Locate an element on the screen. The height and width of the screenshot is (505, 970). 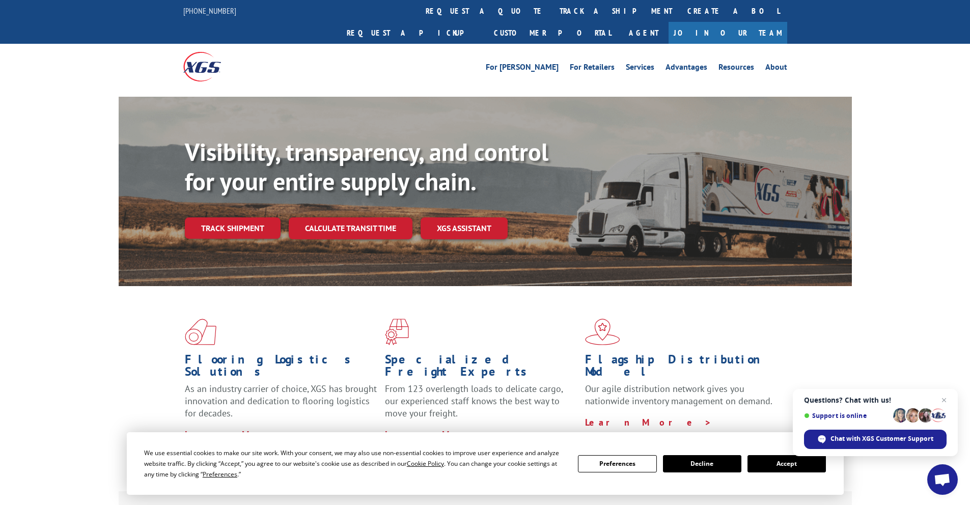
span: Preferences is located at coordinates (220, 474).